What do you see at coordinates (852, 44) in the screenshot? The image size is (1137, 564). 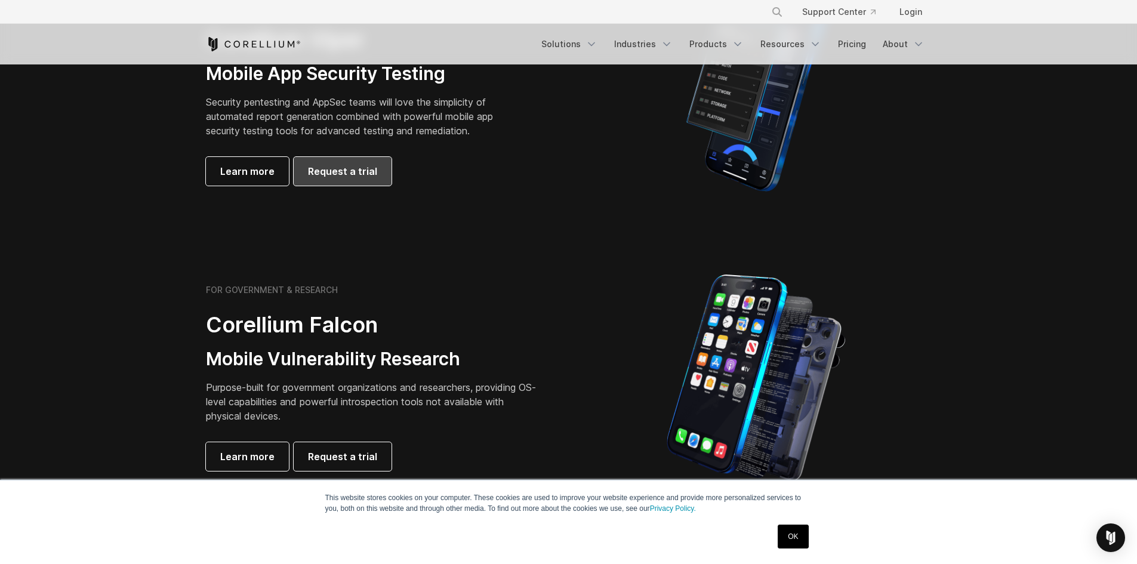 I see `a: Pricing` at bounding box center [852, 44].